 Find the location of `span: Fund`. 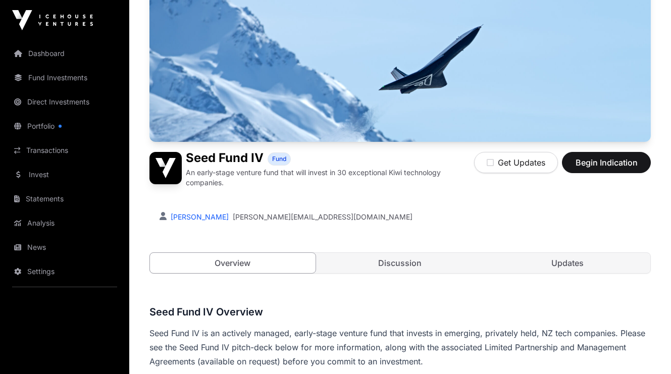

span: Fund is located at coordinates (279, 159).